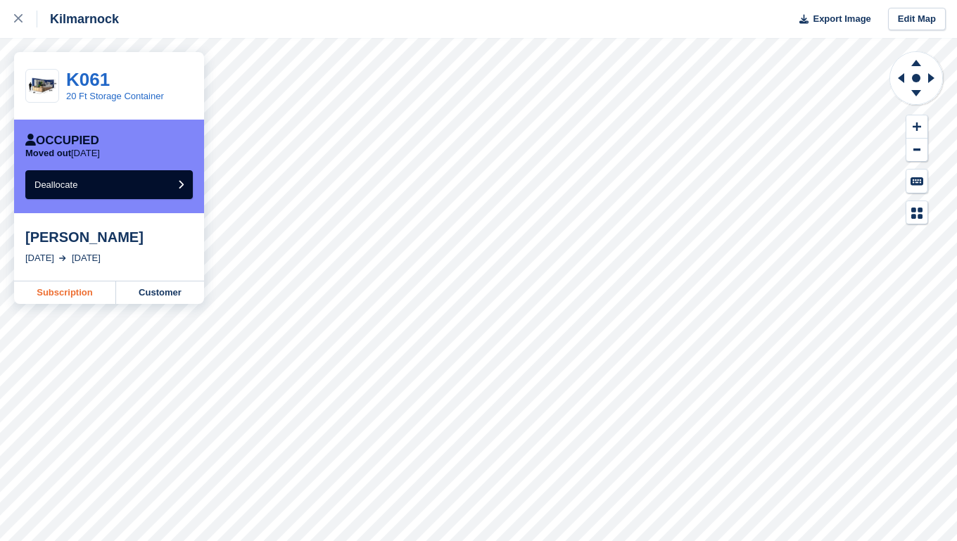 The width and height of the screenshot is (957, 541). I want to click on a: Subscription, so click(65, 293).